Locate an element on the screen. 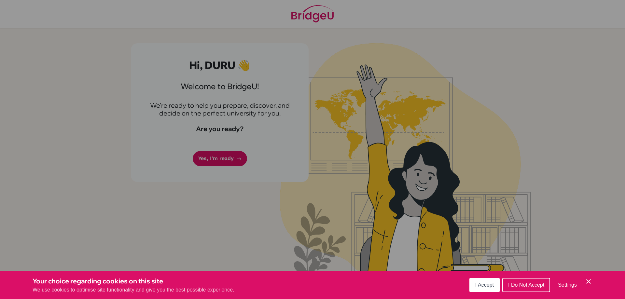 This screenshot has width=625, height=299. button: I Accept is located at coordinates (484, 285).